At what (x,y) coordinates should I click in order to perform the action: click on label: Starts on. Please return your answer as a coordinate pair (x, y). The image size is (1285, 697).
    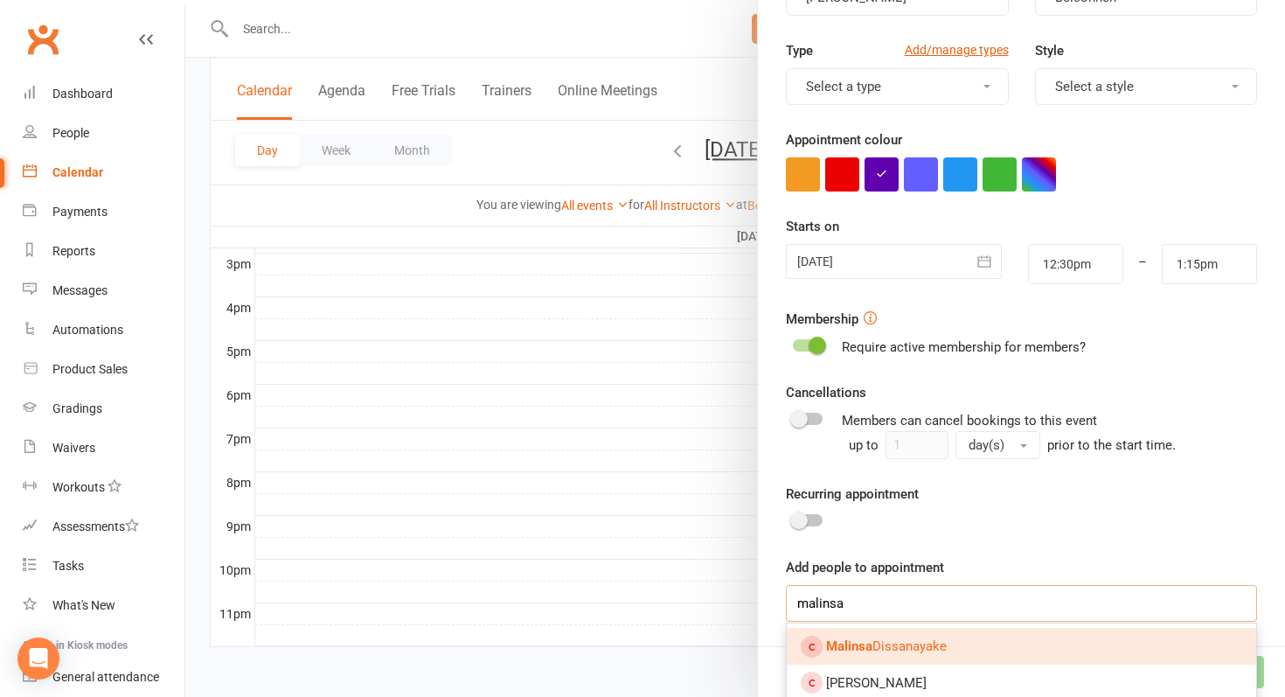
    Looking at the image, I should click on (812, 226).